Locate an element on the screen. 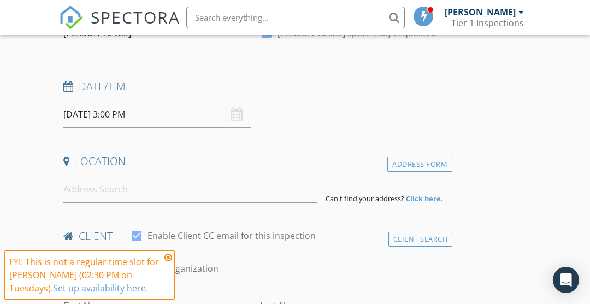 This screenshot has width=590, height=304. span: SPECTORA is located at coordinates (136, 17).